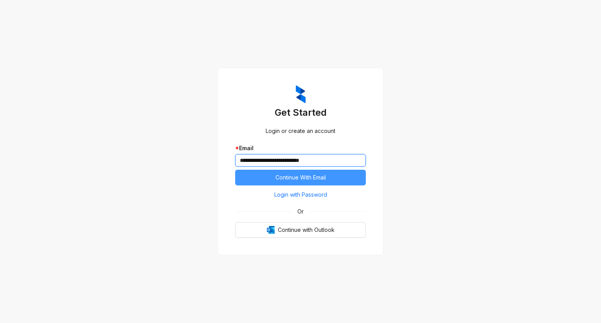  What do you see at coordinates (300, 178) in the screenshot?
I see `button: Continue With Email` at bounding box center [300, 178].